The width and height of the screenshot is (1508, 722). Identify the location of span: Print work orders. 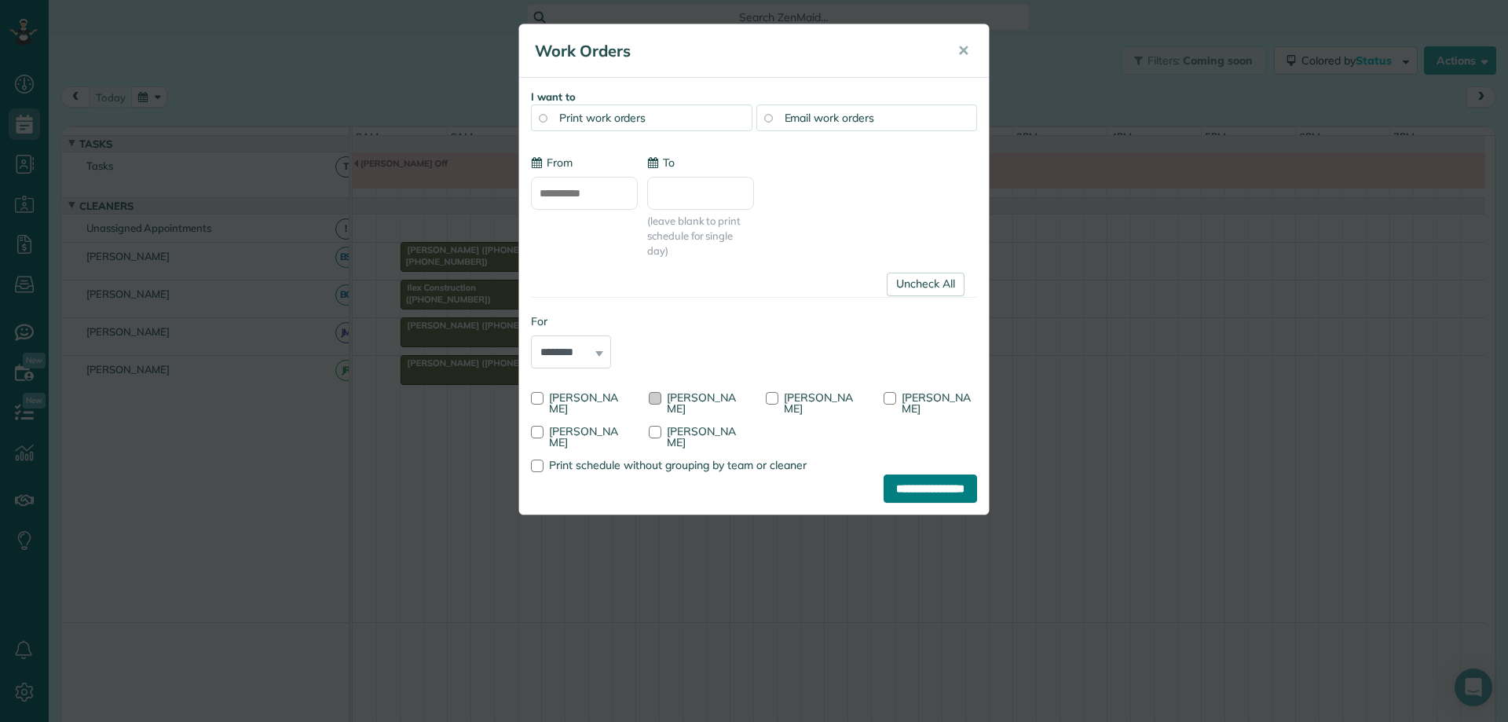
(602, 118).